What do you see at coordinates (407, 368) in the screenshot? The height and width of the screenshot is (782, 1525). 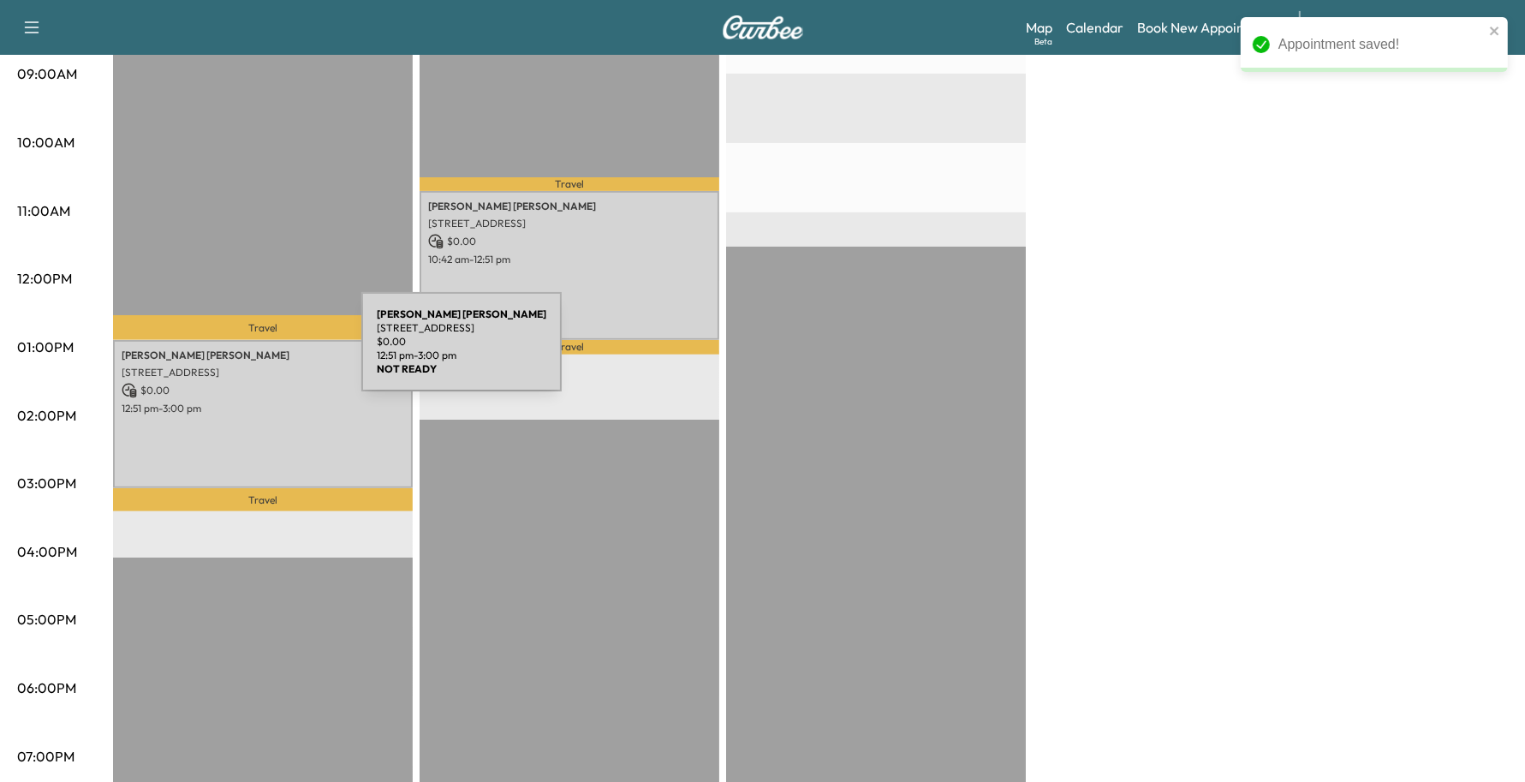 I see `b: NOT READY` at bounding box center [407, 368].